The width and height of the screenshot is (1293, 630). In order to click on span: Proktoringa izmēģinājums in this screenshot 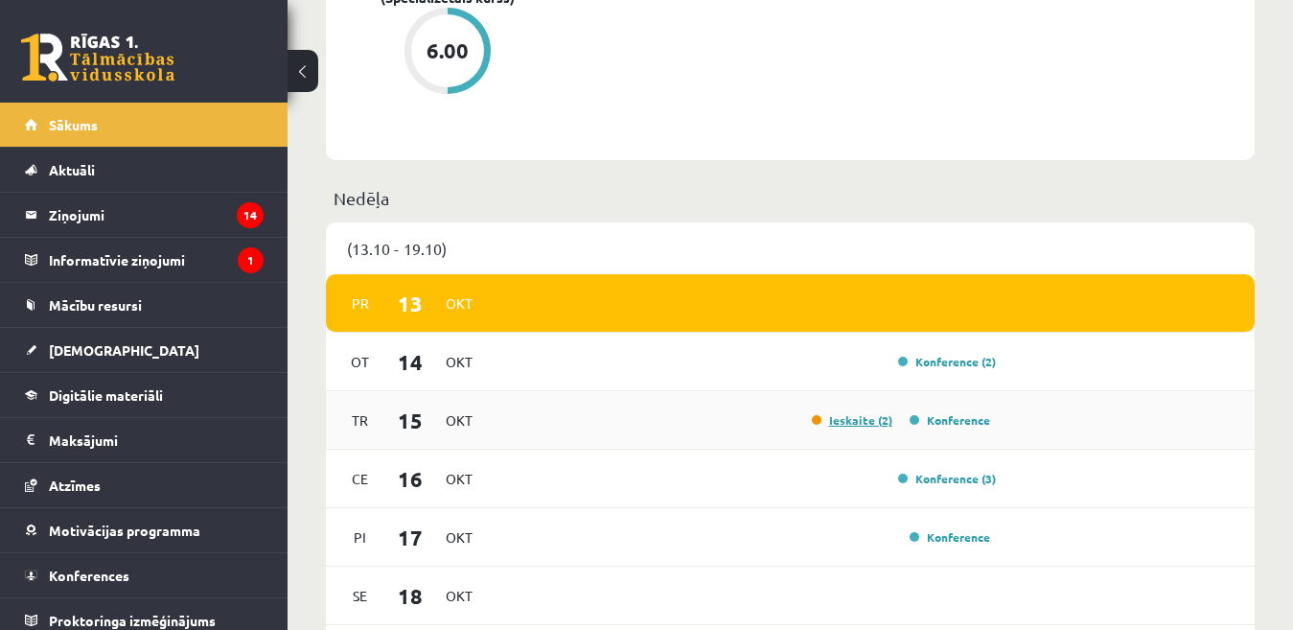, I will do `click(132, 620)`.